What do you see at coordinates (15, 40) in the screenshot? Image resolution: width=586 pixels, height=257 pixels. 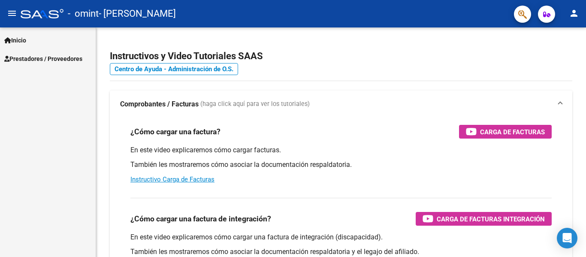 I see `span: Inicio` at bounding box center [15, 40].